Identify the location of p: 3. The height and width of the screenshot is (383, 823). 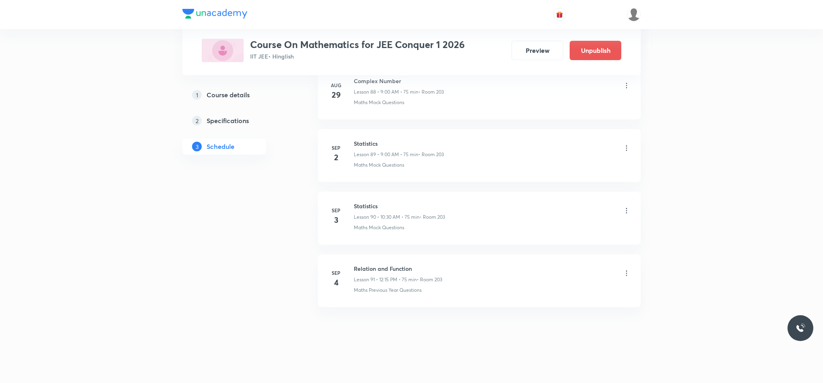
(197, 147).